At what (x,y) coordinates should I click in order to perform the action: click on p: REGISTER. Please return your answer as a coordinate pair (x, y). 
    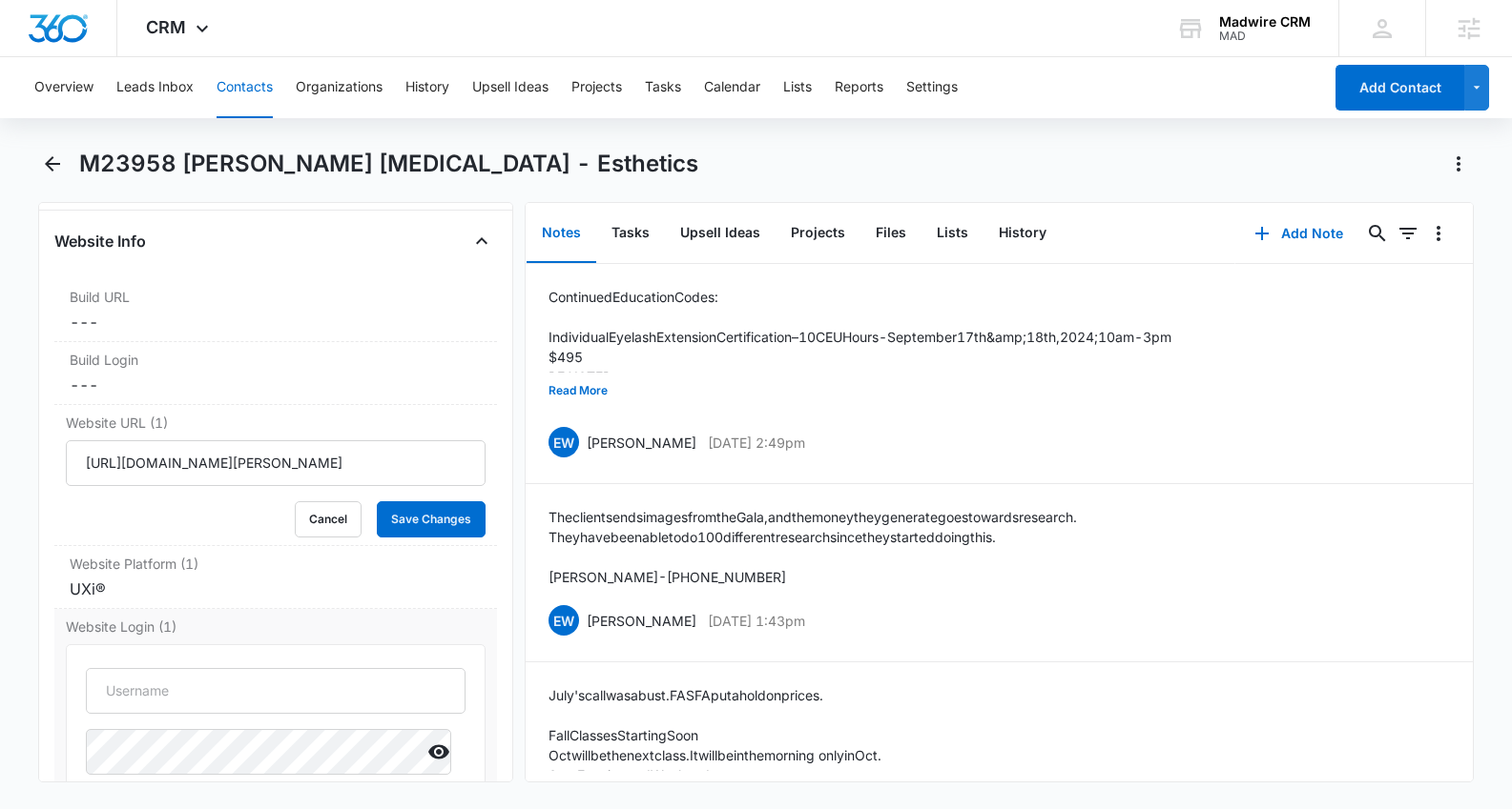
    Looking at the image, I should click on (859, 377).